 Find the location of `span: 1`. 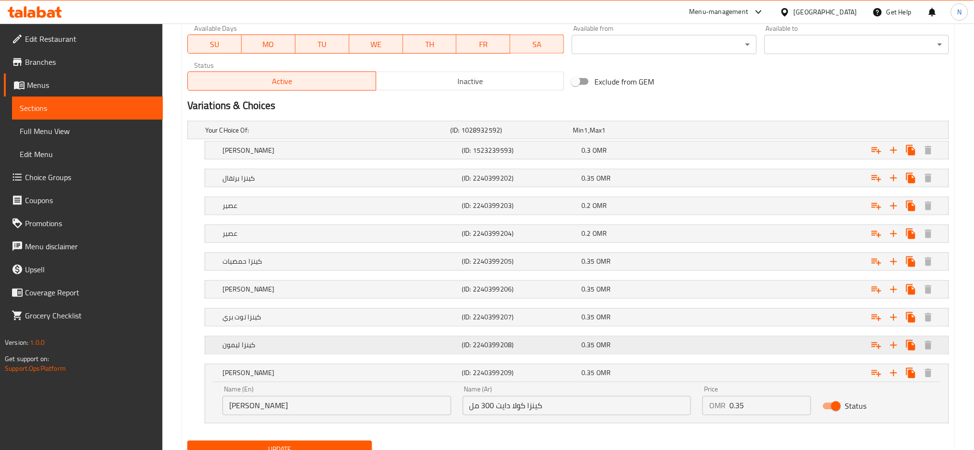

span: 1 is located at coordinates (586, 130).